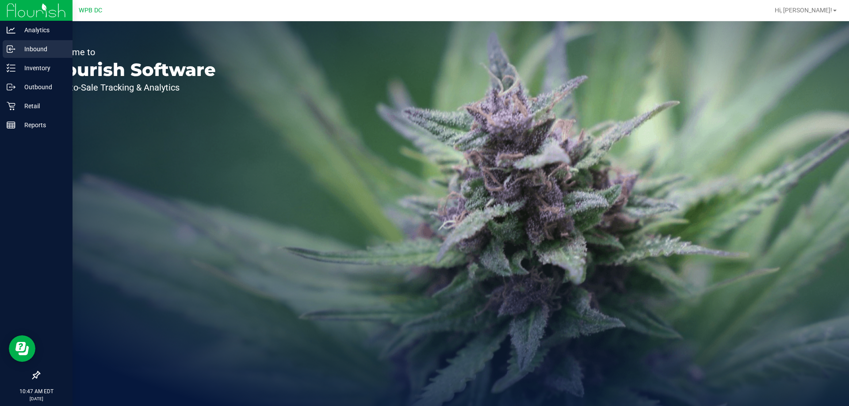 The width and height of the screenshot is (849, 406). Describe the element at coordinates (42, 30) in the screenshot. I see `p: Analytics` at that location.